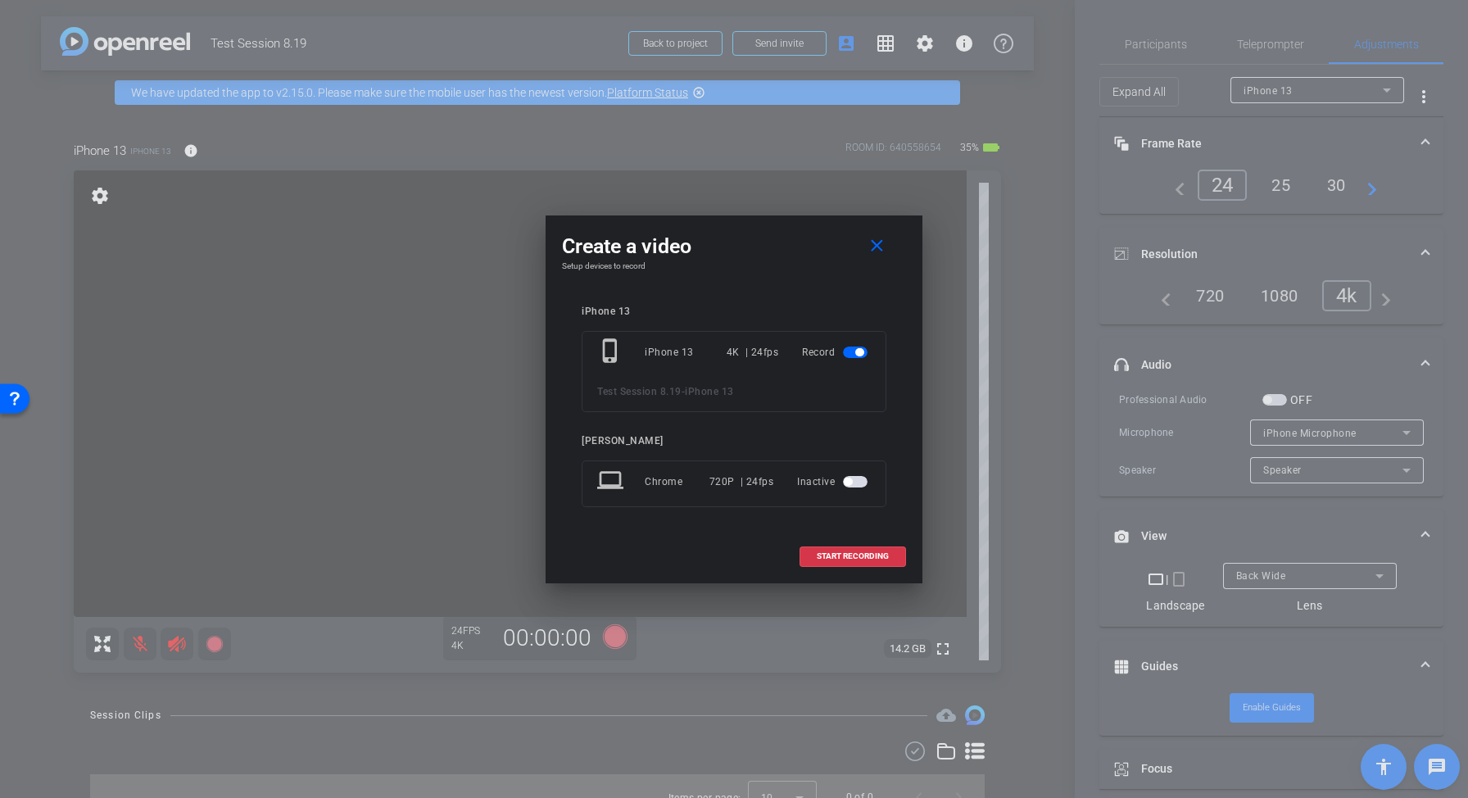 This screenshot has width=1468, height=798. Describe the element at coordinates (853, 556) in the screenshot. I see `button: START RECORDING` at that location.